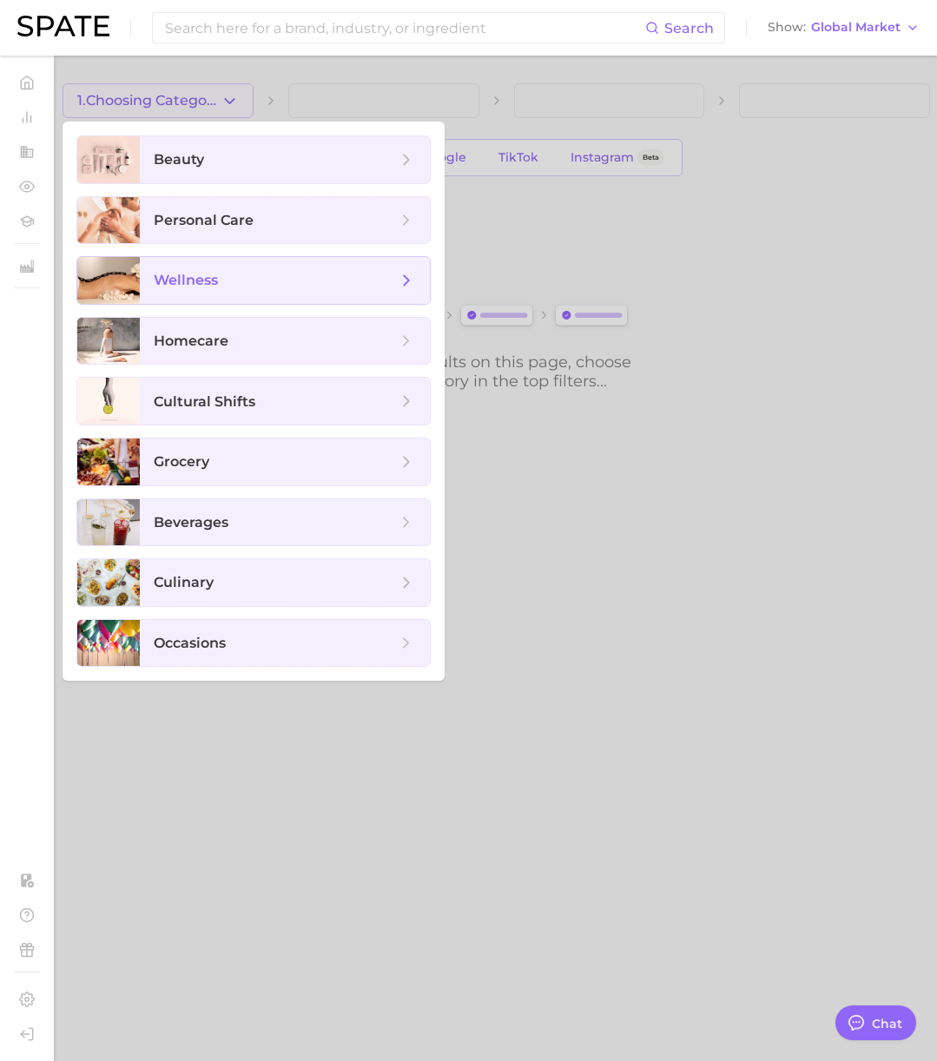 This screenshot has height=1061, width=937. What do you see at coordinates (787, 27) in the screenshot?
I see `span: Show` at bounding box center [787, 27].